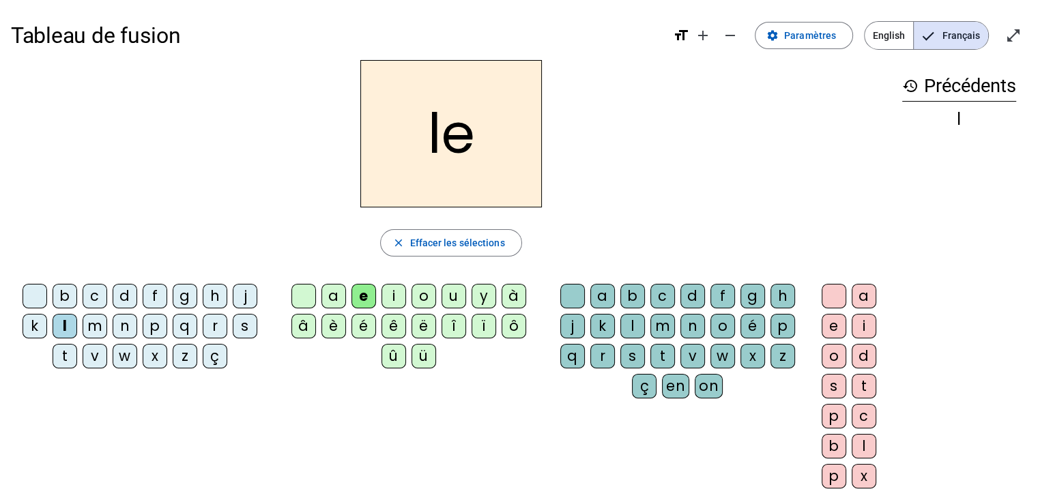  Describe the element at coordinates (810, 35) in the screenshot. I see `span: Paramètres` at that location.